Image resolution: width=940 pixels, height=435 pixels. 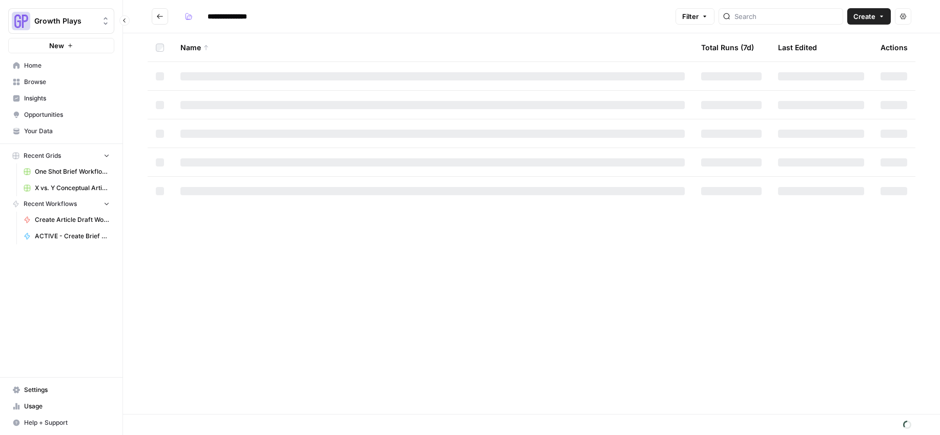 I want to click on span: X vs. Y Conceptual Articles, so click(x=72, y=188).